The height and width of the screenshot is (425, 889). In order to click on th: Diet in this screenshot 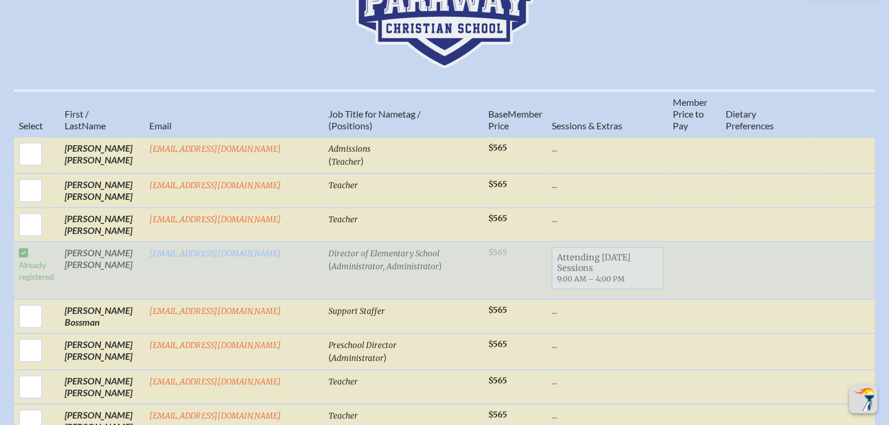, I will do `click(767, 113)`.